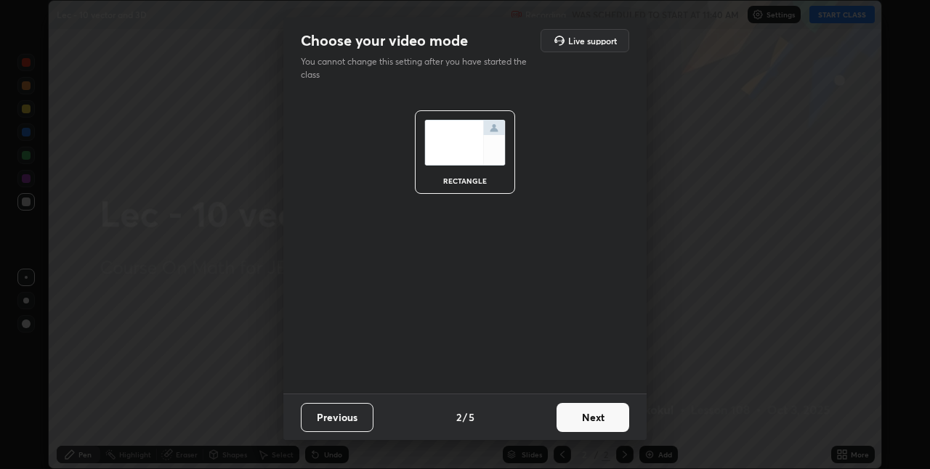 The image size is (930, 469). Describe the element at coordinates (465, 181) in the screenshot. I see `div: rectangle` at that location.